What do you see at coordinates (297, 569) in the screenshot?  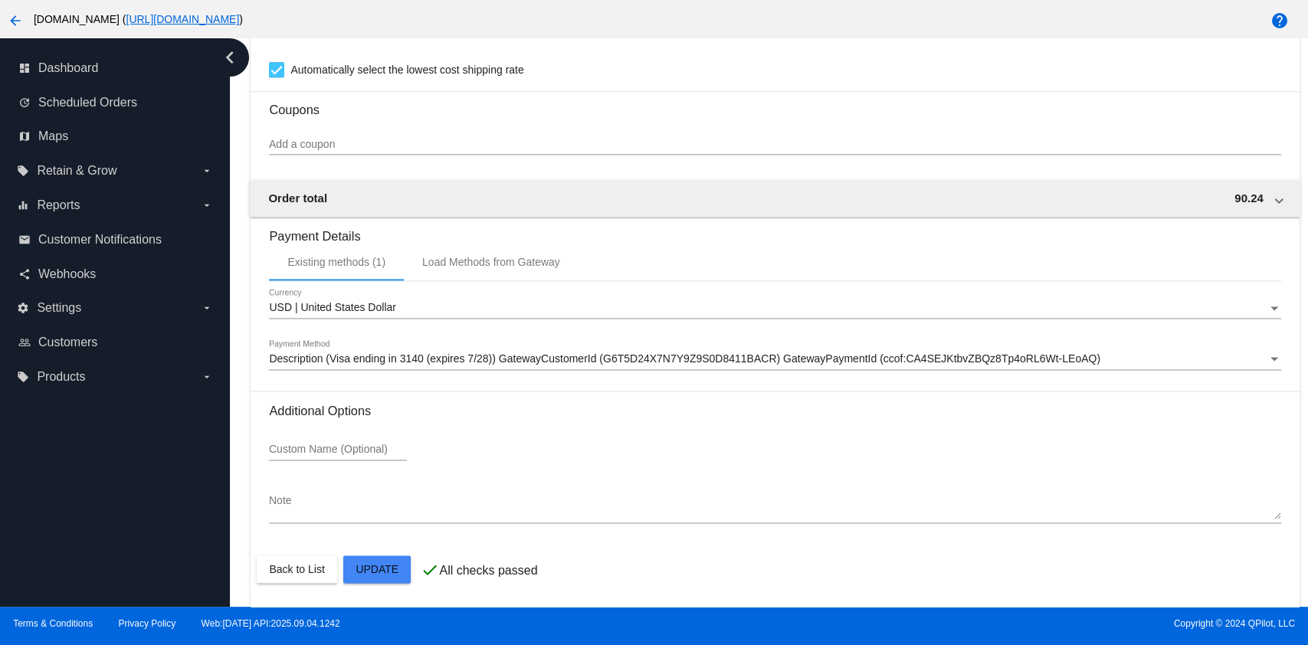 I see `button: Back to List` at bounding box center [297, 569].